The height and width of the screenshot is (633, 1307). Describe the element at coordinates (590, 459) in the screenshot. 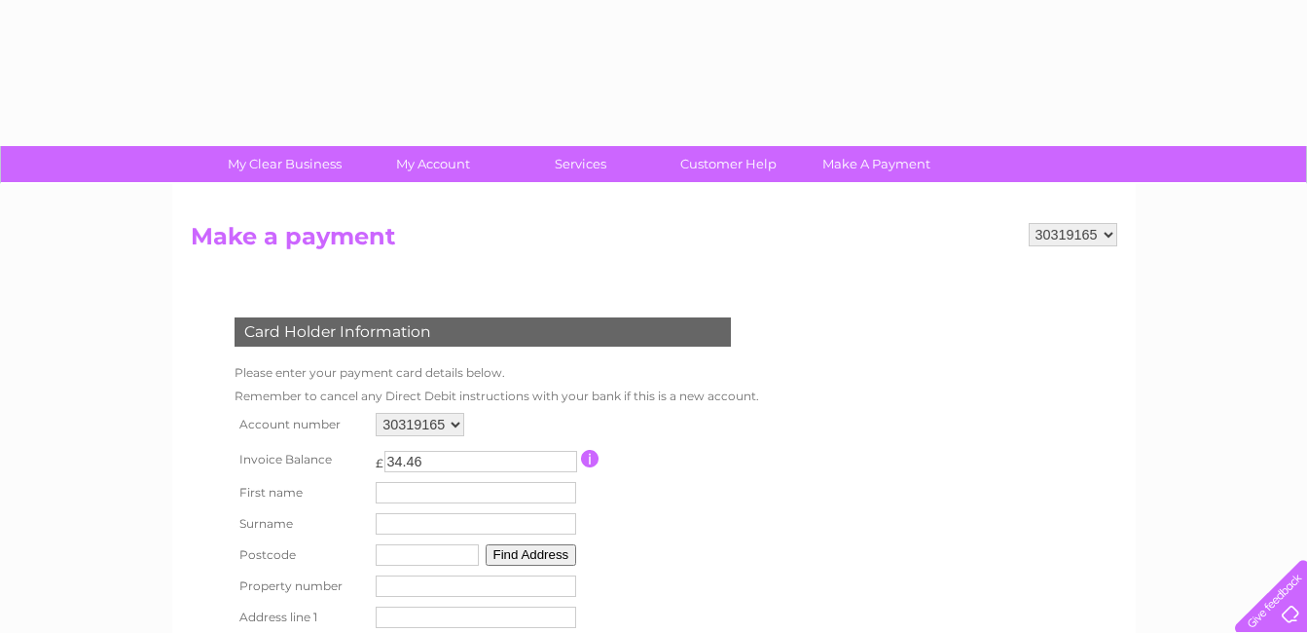

I see `input: Information` at that location.